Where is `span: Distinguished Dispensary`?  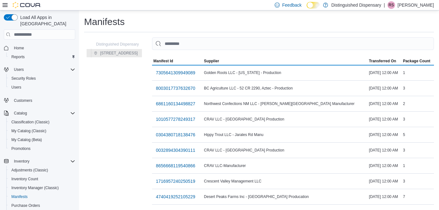
span: Distinguished Dispensary is located at coordinates (117, 44).